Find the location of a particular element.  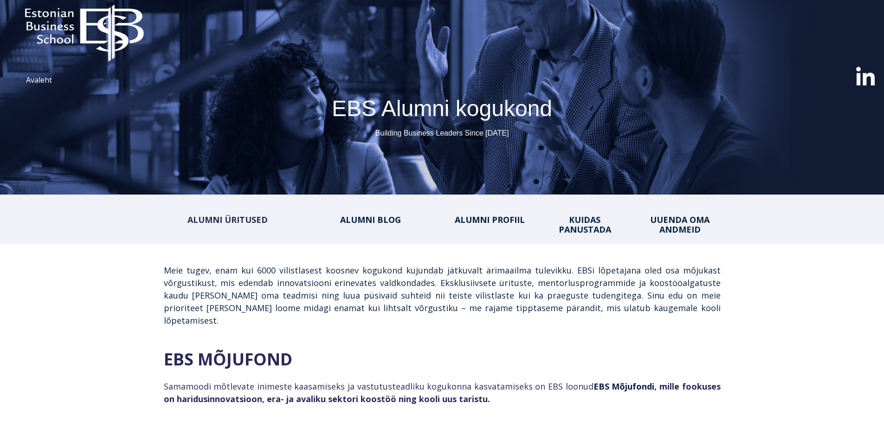

a: ALUMNI BLOG is located at coordinates (370, 220).